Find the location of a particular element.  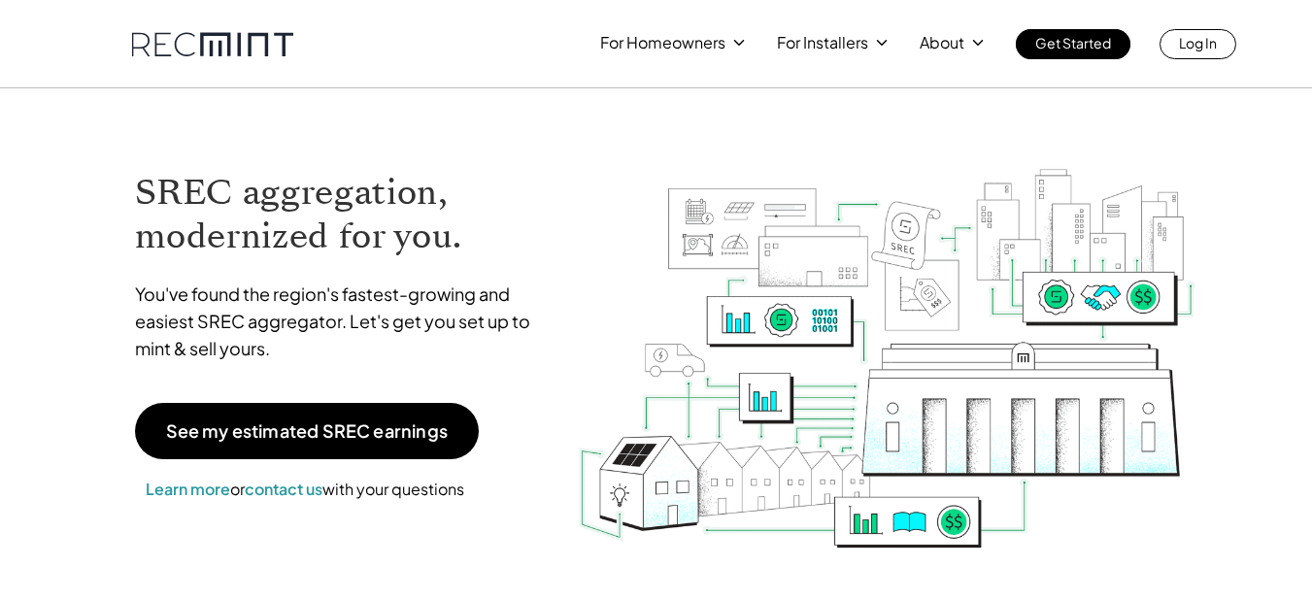

a: See my estimated SREC earnings is located at coordinates (307, 431).